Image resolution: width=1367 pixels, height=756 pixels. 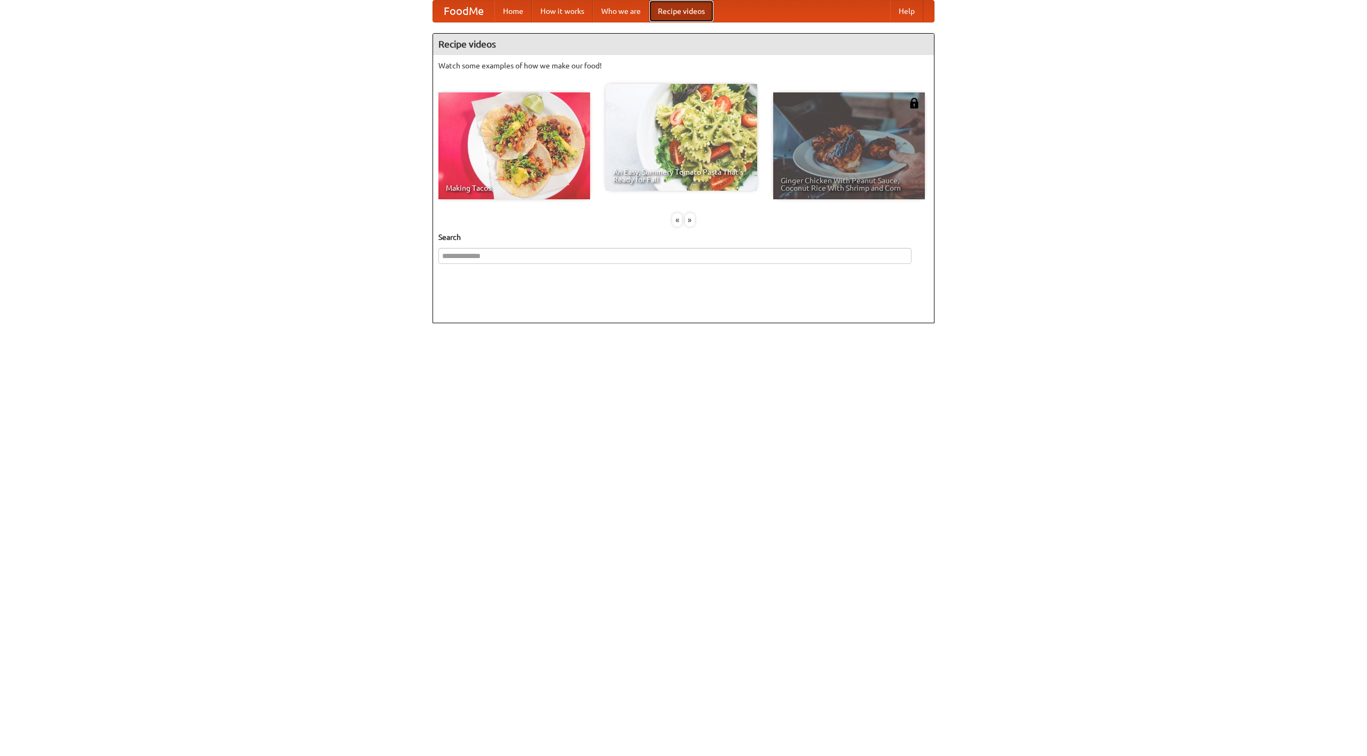 What do you see at coordinates (681, 176) in the screenshot?
I see `span: An Easy, Summery Tomato Pasta That's Ready for Fall` at bounding box center [681, 176].